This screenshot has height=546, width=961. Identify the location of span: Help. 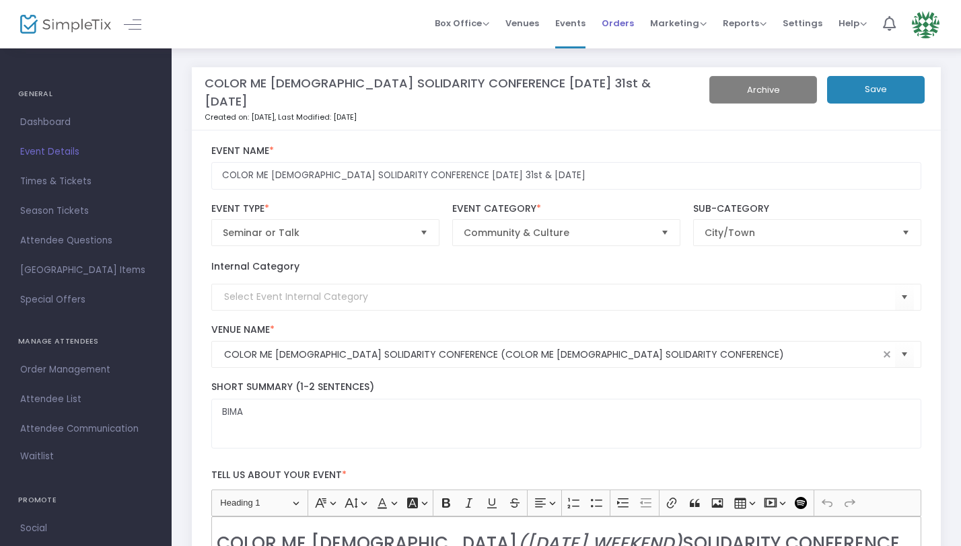
(852, 23).